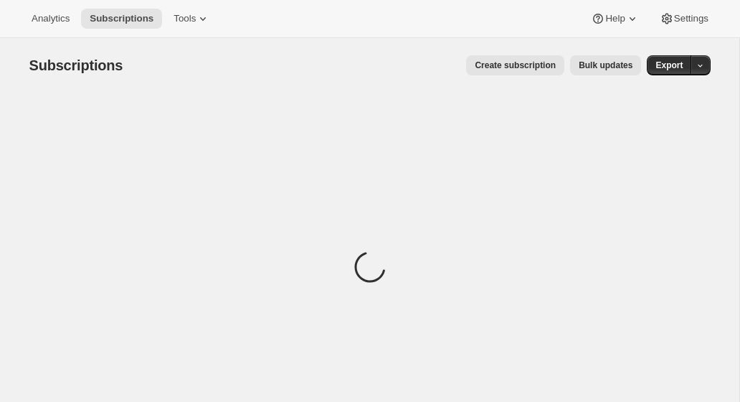 The image size is (740, 402). What do you see at coordinates (50, 19) in the screenshot?
I see `button: Analytics` at bounding box center [50, 19].